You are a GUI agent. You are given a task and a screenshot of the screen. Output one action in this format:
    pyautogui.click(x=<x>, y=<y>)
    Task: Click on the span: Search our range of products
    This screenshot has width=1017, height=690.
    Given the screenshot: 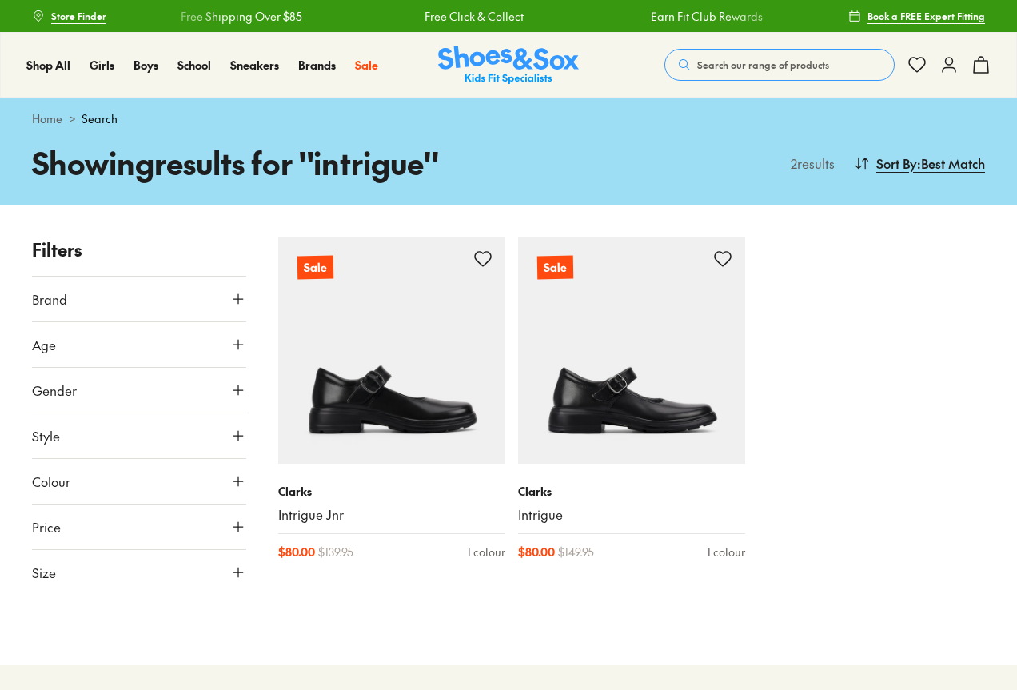 What is the action you would take?
    pyautogui.click(x=762, y=65)
    